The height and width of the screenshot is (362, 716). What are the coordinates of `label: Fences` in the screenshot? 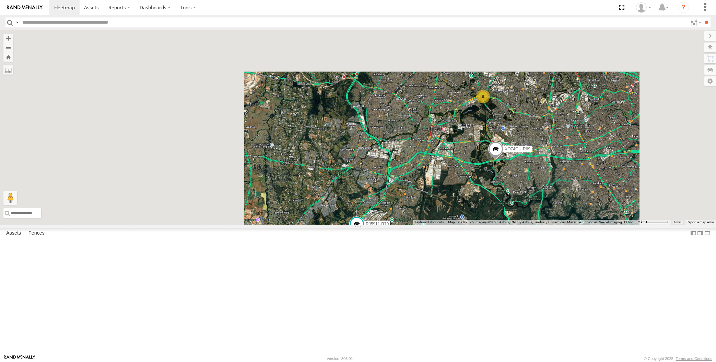 It's located at (36, 234).